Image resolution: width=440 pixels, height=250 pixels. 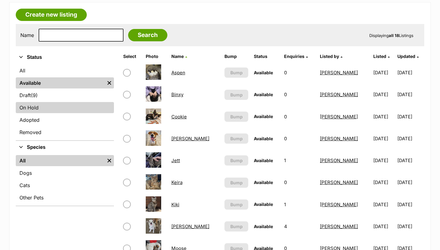 What do you see at coordinates (177, 182) in the screenshot?
I see `a: Keira` at bounding box center [177, 182].